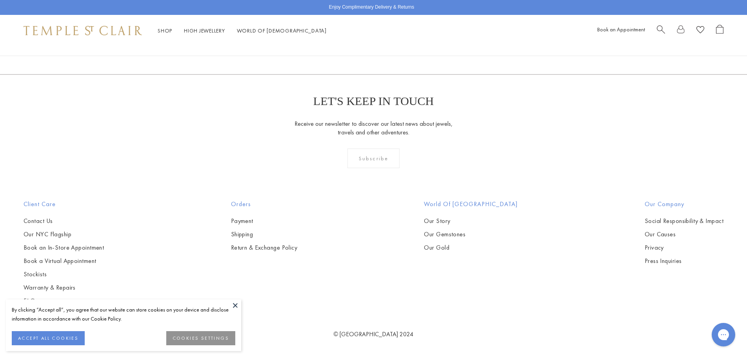 The image size is (747, 357). Describe the element at coordinates (701, 31) in the screenshot. I see `a: View Wishlist` at that location.